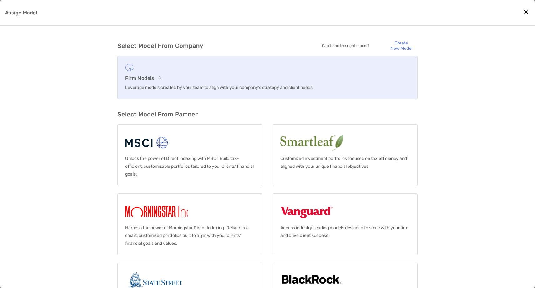 Image resolution: width=535 pixels, height=288 pixels. What do you see at coordinates (160, 46) in the screenshot?
I see `h3: Select Model From Company` at bounding box center [160, 46].